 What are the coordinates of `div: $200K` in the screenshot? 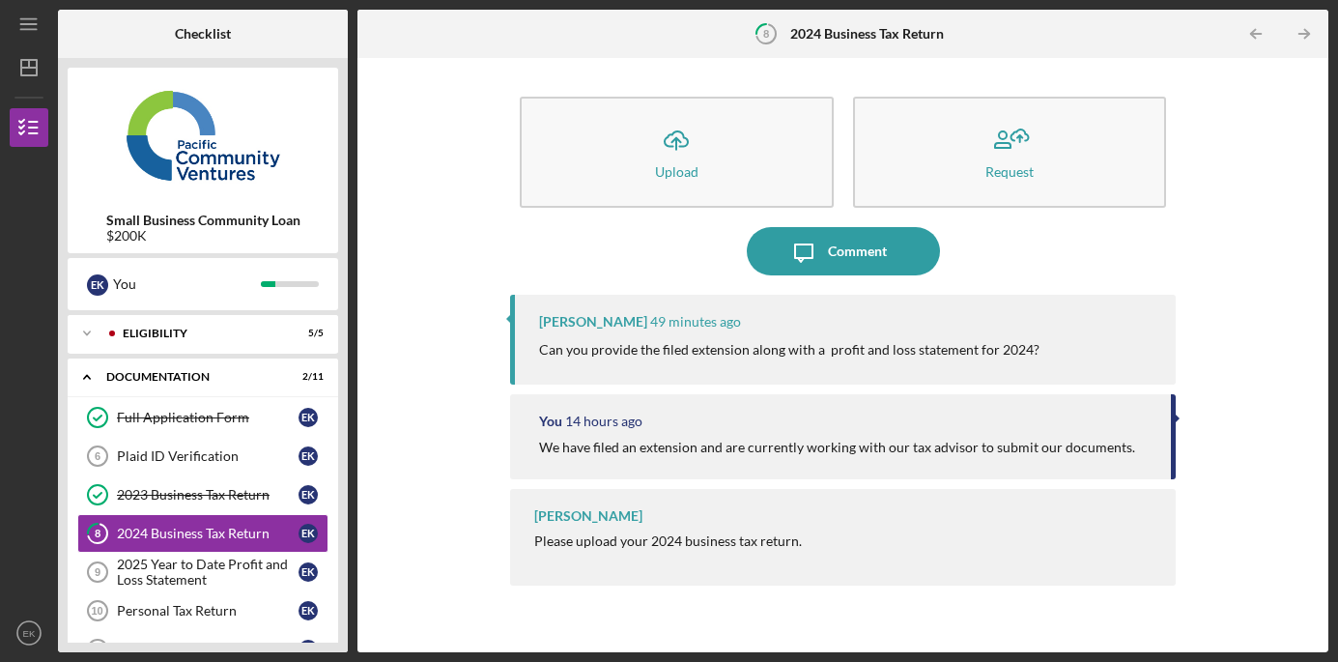 It's located at (203, 236).